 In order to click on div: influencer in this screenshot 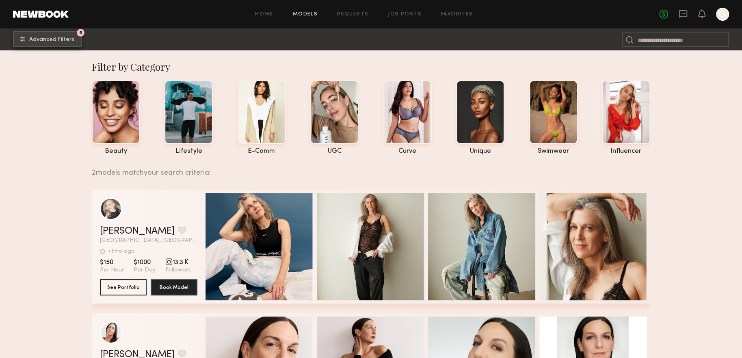, I will do `click(625, 151)`.